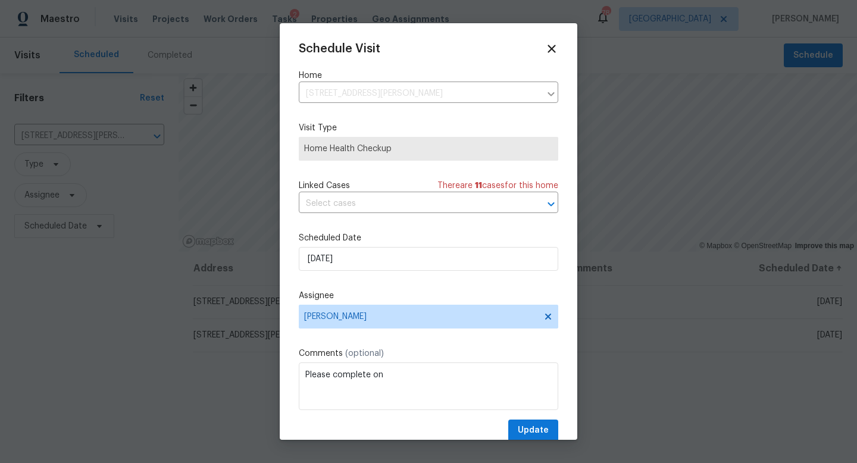 The height and width of the screenshot is (463, 857). I want to click on span: Close, so click(552, 49).